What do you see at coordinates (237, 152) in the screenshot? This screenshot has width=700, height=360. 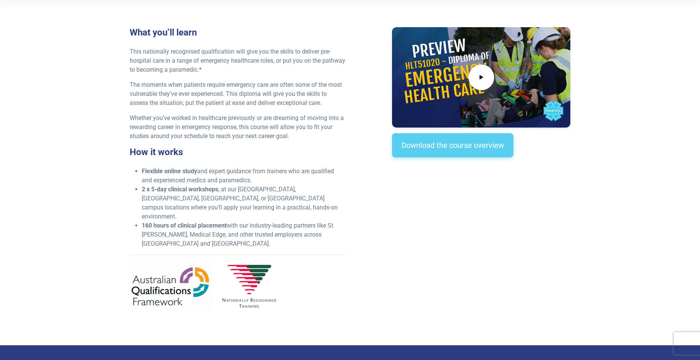 I see `h3: How it works` at bounding box center [237, 152].